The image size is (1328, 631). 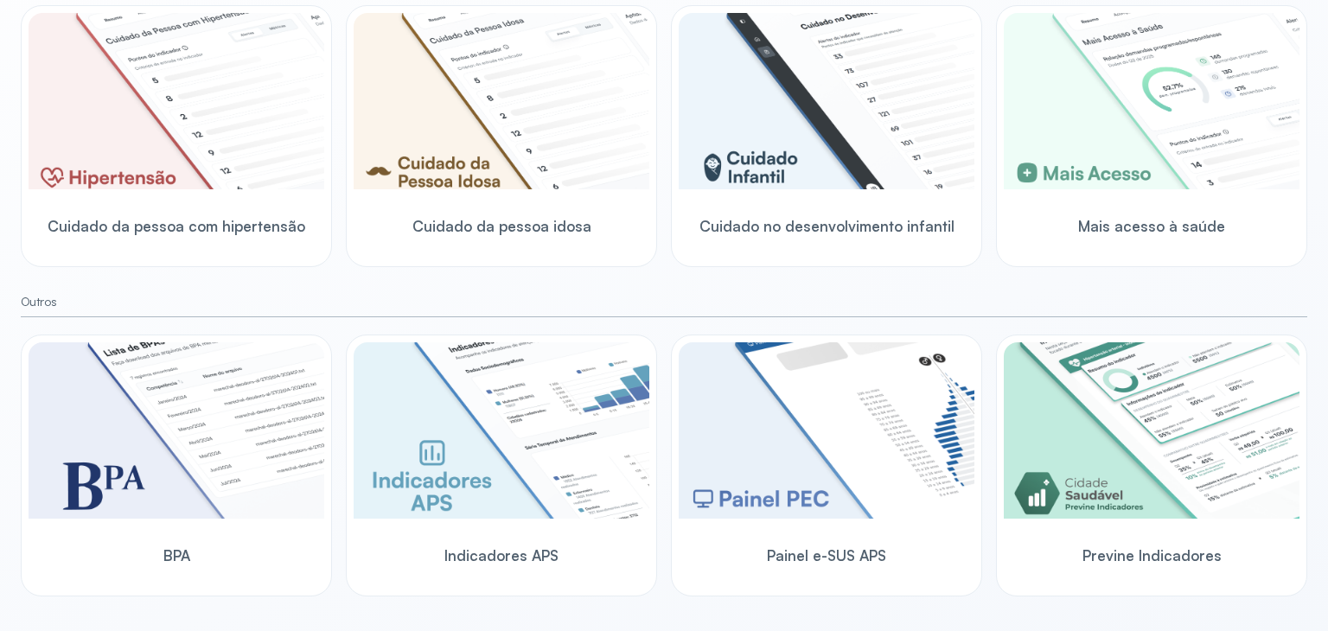 I want to click on small: Outros, so click(x=664, y=302).